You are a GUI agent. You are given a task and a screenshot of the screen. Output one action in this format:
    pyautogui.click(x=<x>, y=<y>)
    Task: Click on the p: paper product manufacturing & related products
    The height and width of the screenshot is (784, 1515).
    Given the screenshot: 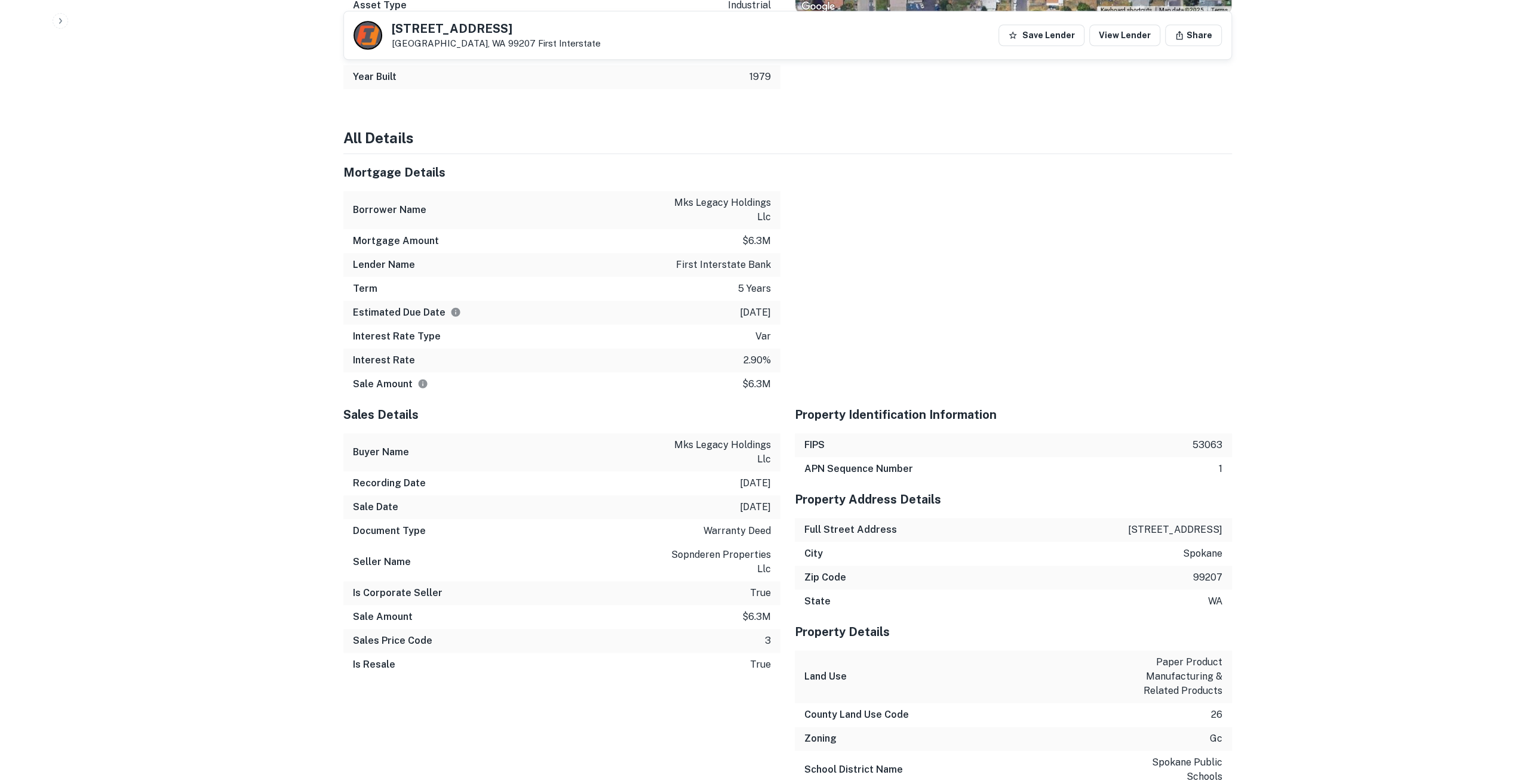 What is the action you would take?
    pyautogui.click(x=1169, y=676)
    